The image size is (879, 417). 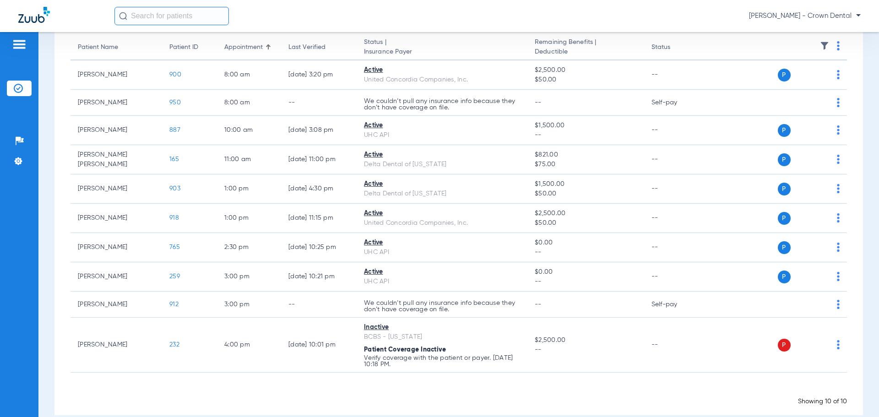 I want to click on input: Search for patients, so click(x=172, y=16).